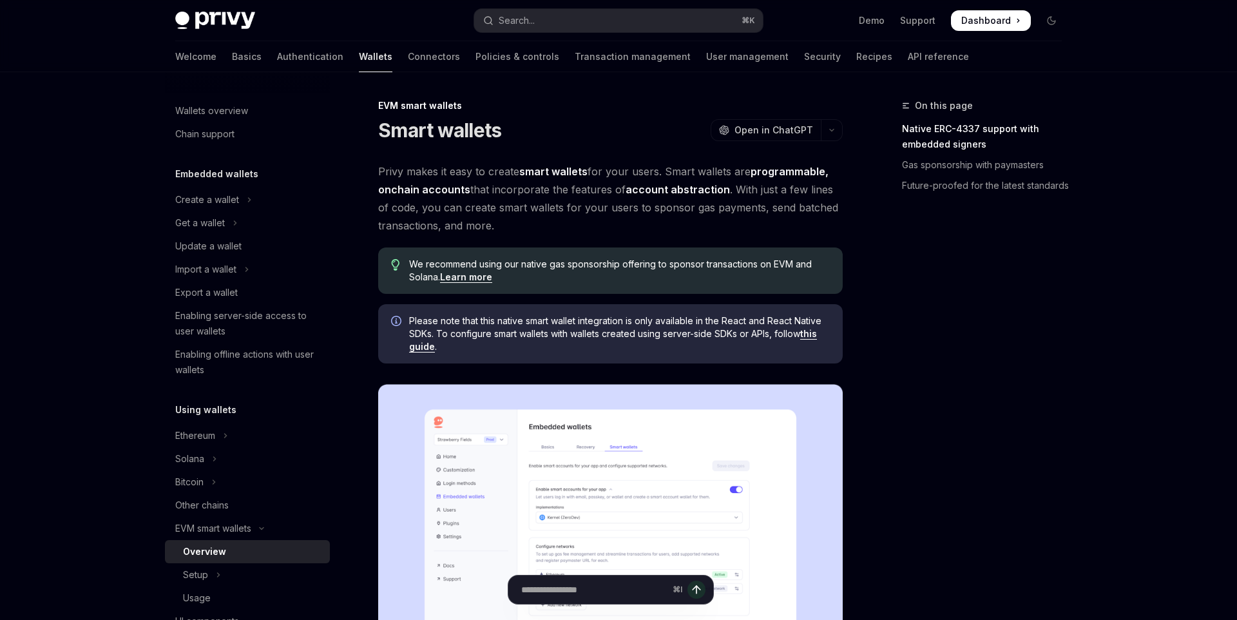 The width and height of the screenshot is (1237, 620). What do you see at coordinates (247, 57) in the screenshot?
I see `a: Basics` at bounding box center [247, 57].